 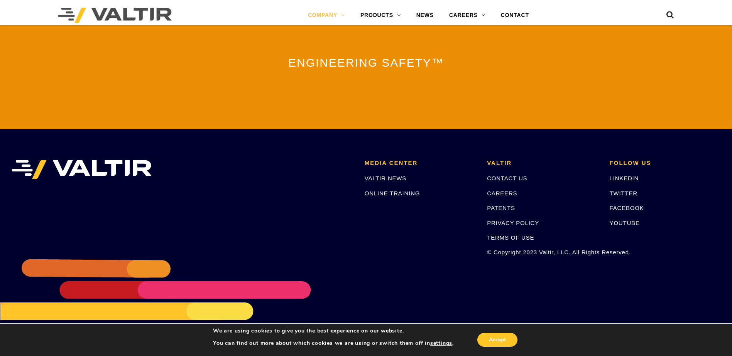 I want to click on a: PRODUCTS, so click(x=380, y=15).